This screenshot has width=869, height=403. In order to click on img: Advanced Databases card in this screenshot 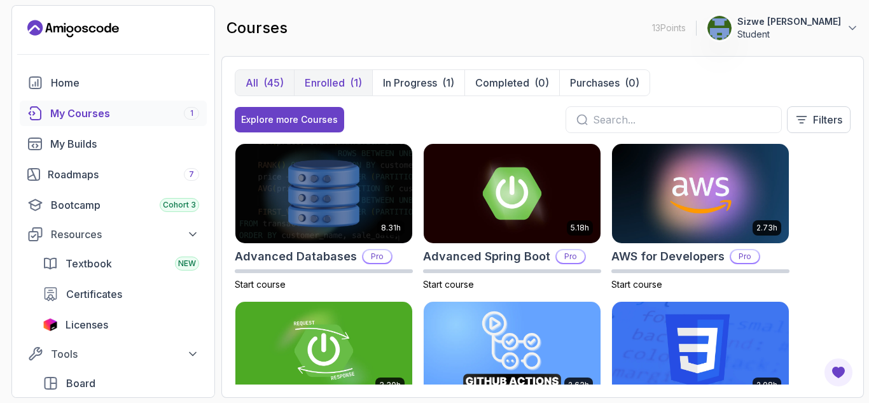, I will do `click(324, 193)`.